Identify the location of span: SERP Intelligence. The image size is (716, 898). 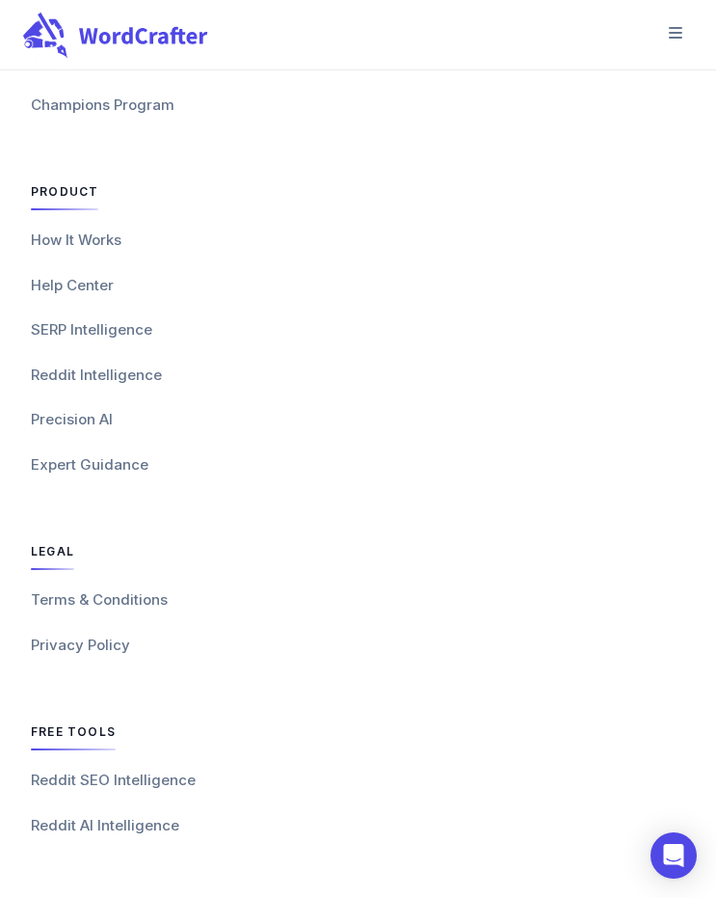
(92, 329).